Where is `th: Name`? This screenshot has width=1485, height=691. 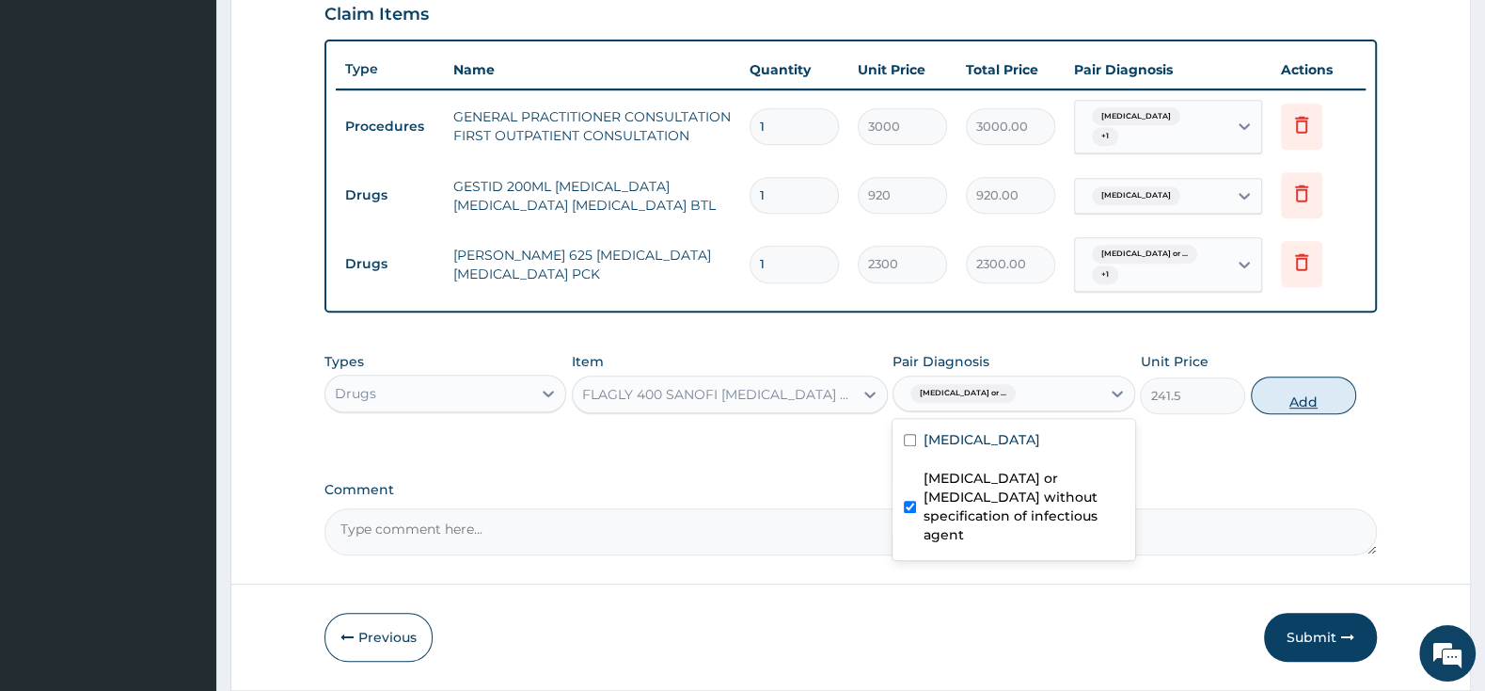
th: Name is located at coordinates (592, 70).